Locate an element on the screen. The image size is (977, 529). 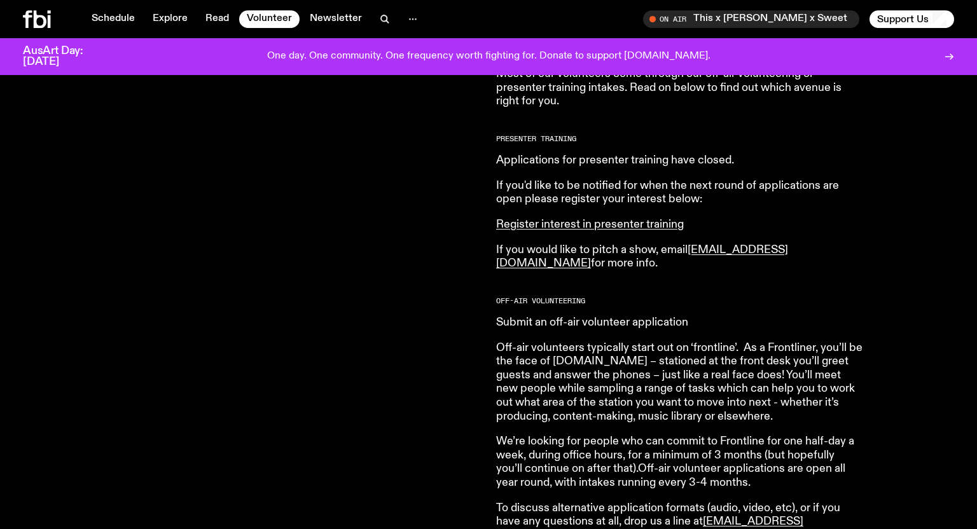
h2: Off-Air Volunteering is located at coordinates (680, 301).